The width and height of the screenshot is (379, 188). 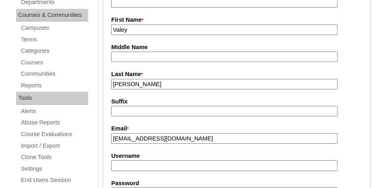 I want to click on a: Campuses, so click(x=54, y=28).